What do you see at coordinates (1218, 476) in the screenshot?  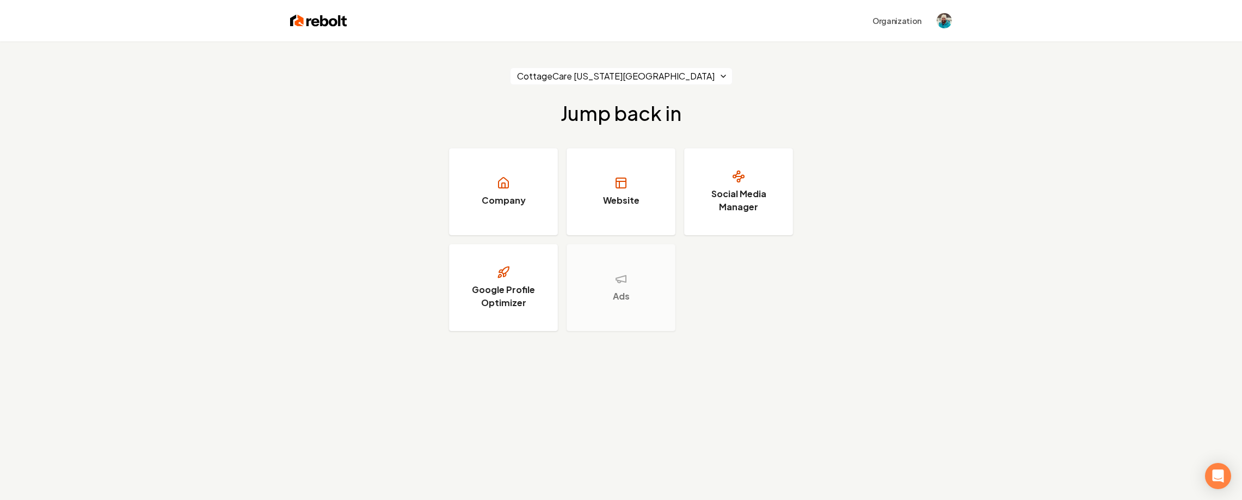 I see `div: Open Intercom Messenger` at bounding box center [1218, 476].